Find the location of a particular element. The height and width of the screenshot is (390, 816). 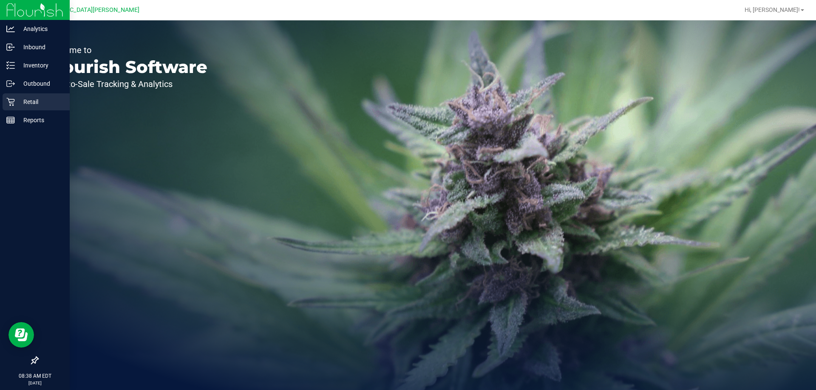

p: Retail is located at coordinates (40, 102).